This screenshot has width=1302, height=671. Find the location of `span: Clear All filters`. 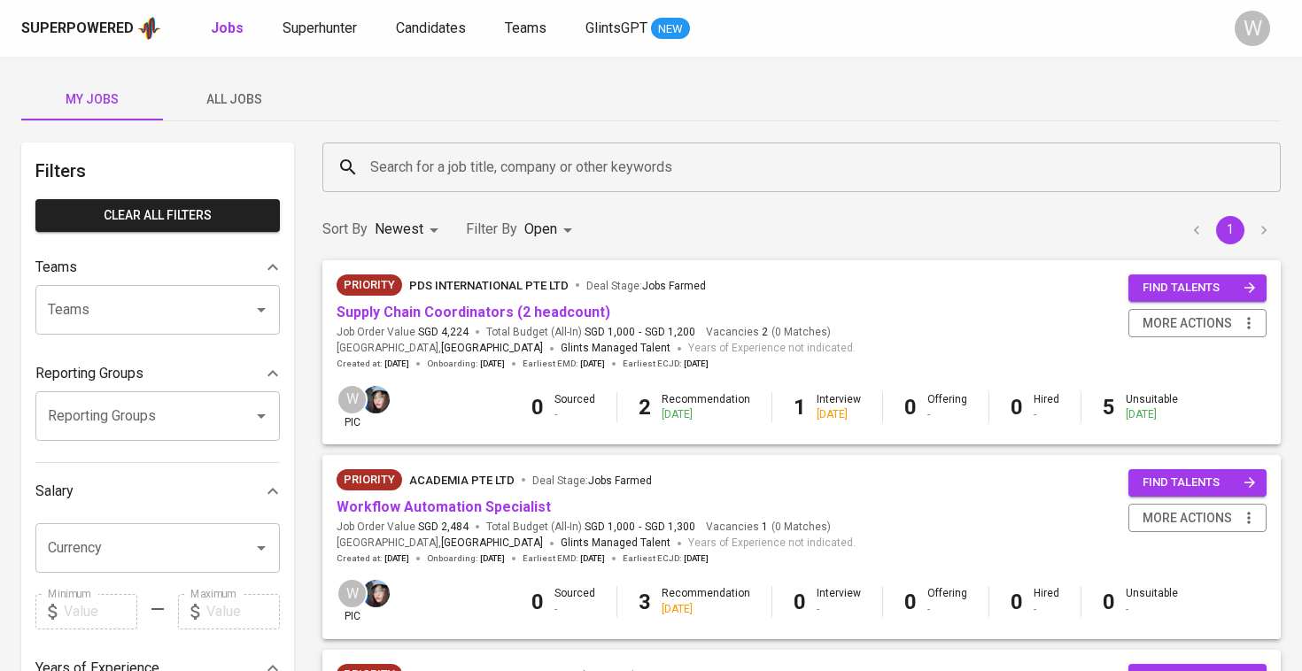

span: Clear All filters is located at coordinates (158, 215).